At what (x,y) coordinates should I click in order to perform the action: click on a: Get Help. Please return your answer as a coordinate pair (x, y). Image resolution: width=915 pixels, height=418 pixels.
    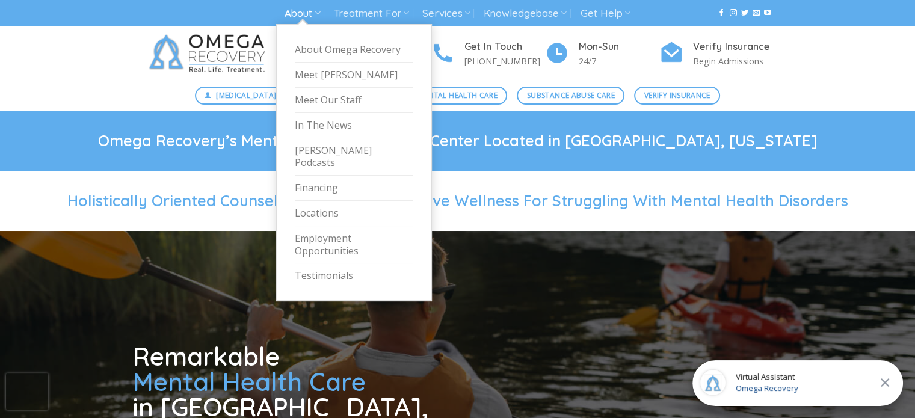
    Looking at the image, I should click on (605, 13).